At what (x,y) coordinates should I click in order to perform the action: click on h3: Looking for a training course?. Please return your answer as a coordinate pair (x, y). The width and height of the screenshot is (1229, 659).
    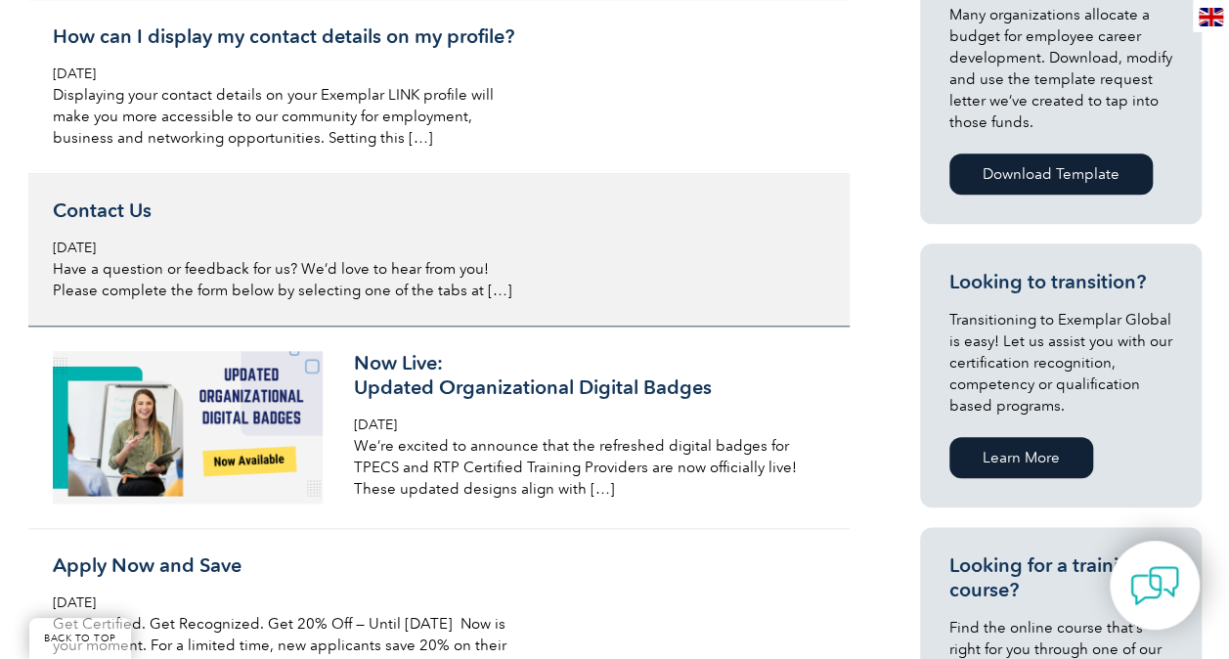
    Looking at the image, I should click on (1061, 578).